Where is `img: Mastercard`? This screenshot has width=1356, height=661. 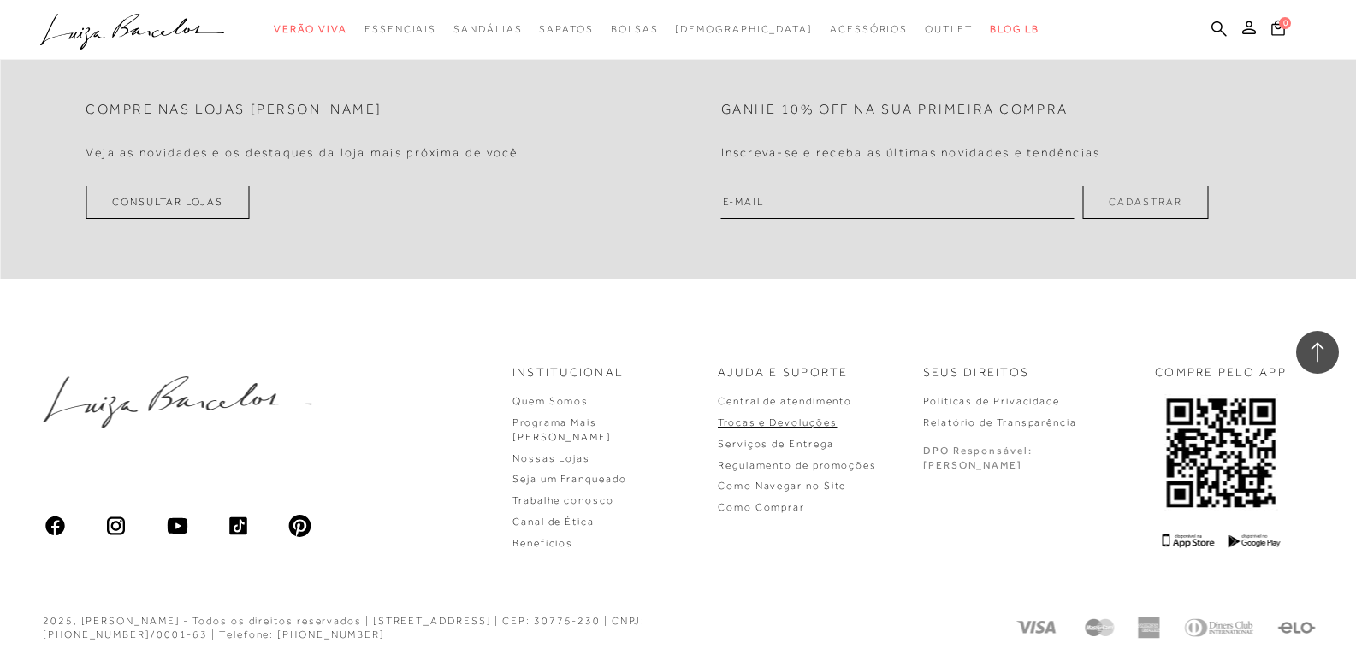
img: Mastercard is located at coordinates (1100, 628).